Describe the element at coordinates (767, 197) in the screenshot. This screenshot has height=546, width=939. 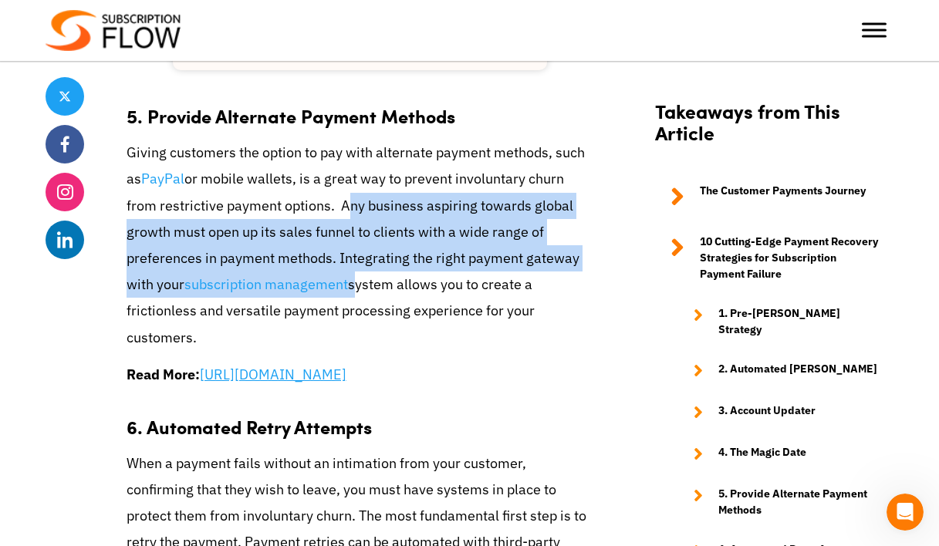
I see `a: The Customer Payments Journey` at that location.